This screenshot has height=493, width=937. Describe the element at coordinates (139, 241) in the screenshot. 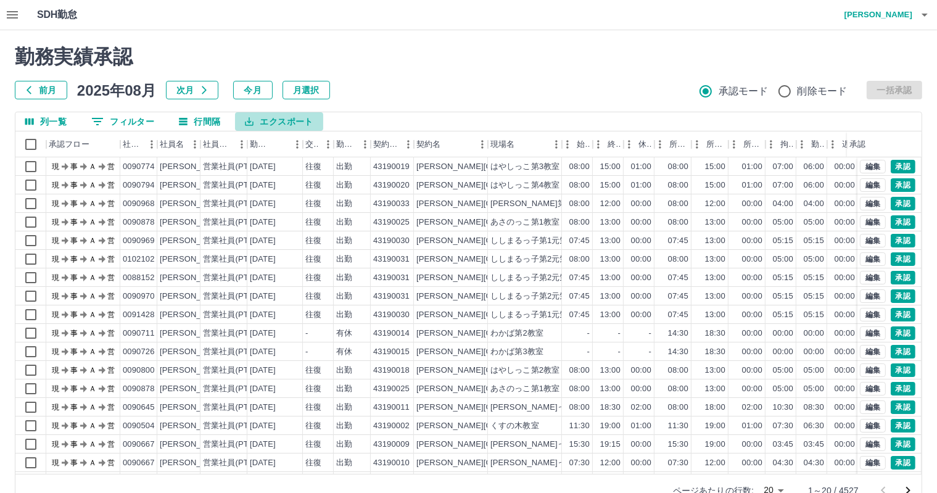

I see `div: 0090969` at that location.